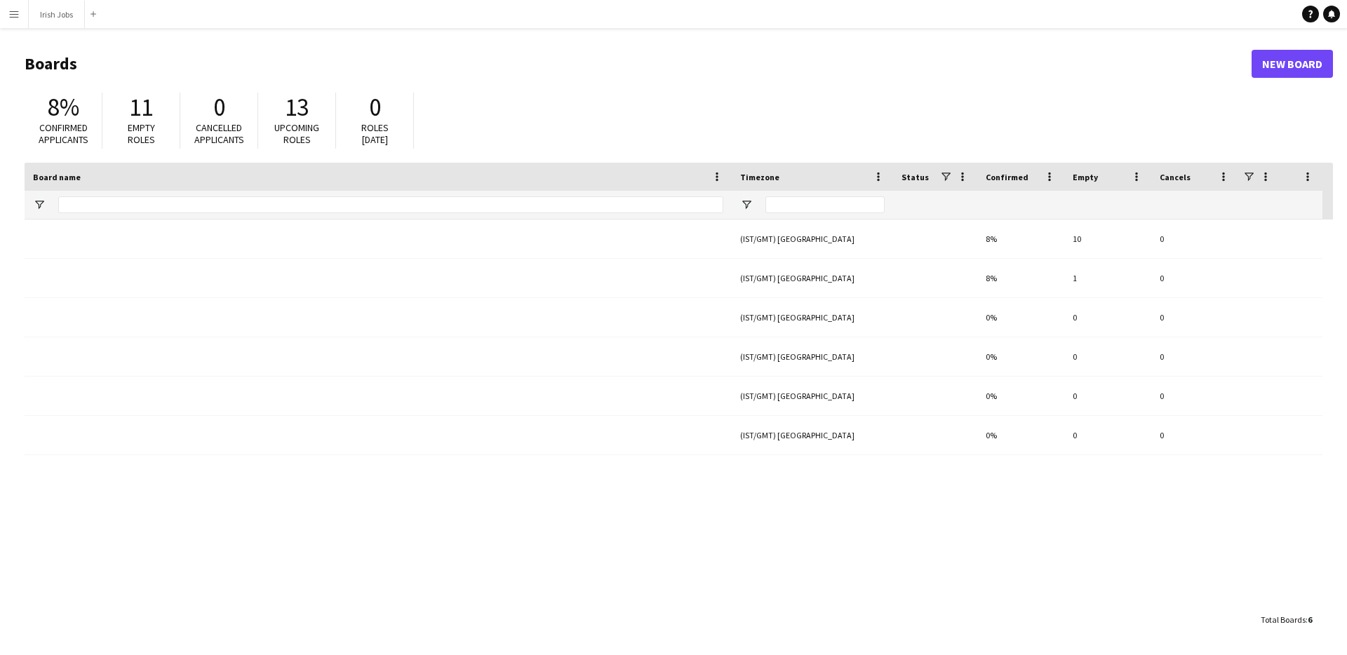 The height and width of the screenshot is (655, 1347). I want to click on span: Confirmed applicants, so click(63, 133).